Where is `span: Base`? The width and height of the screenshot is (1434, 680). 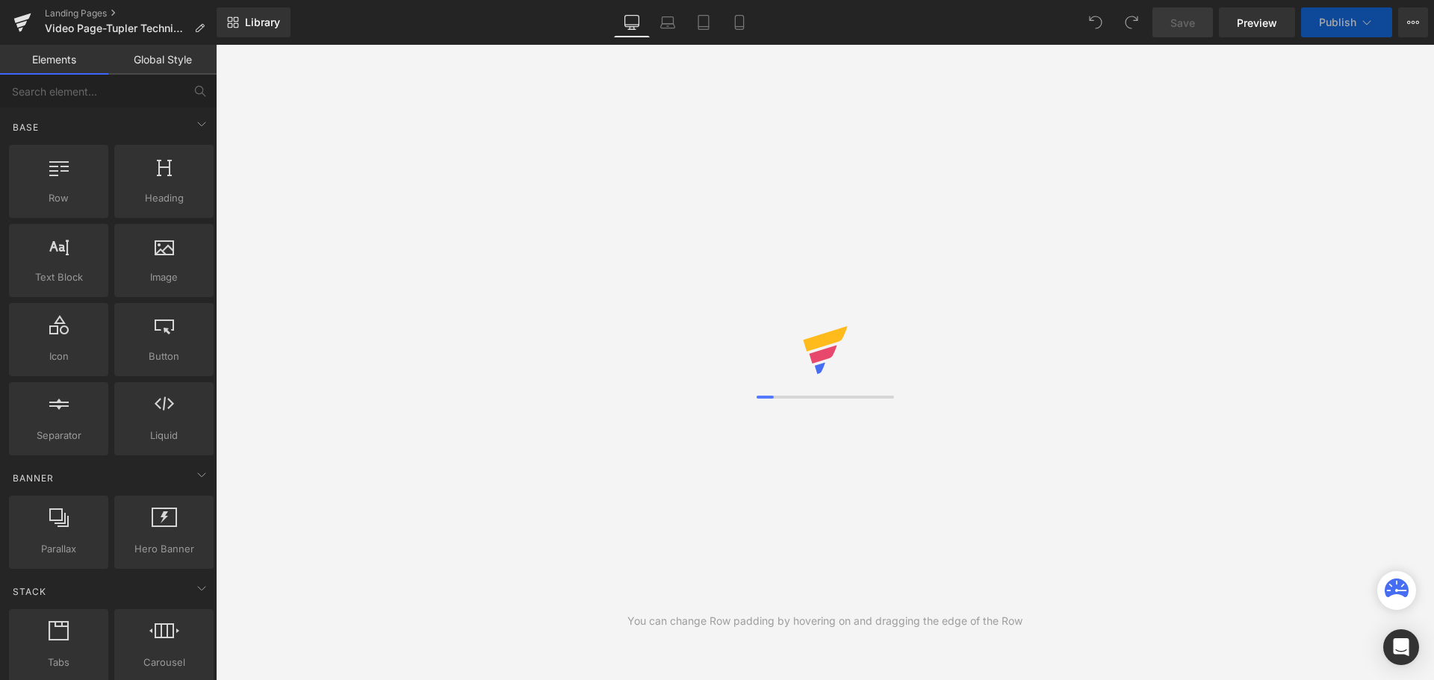 span: Base is located at coordinates (25, 127).